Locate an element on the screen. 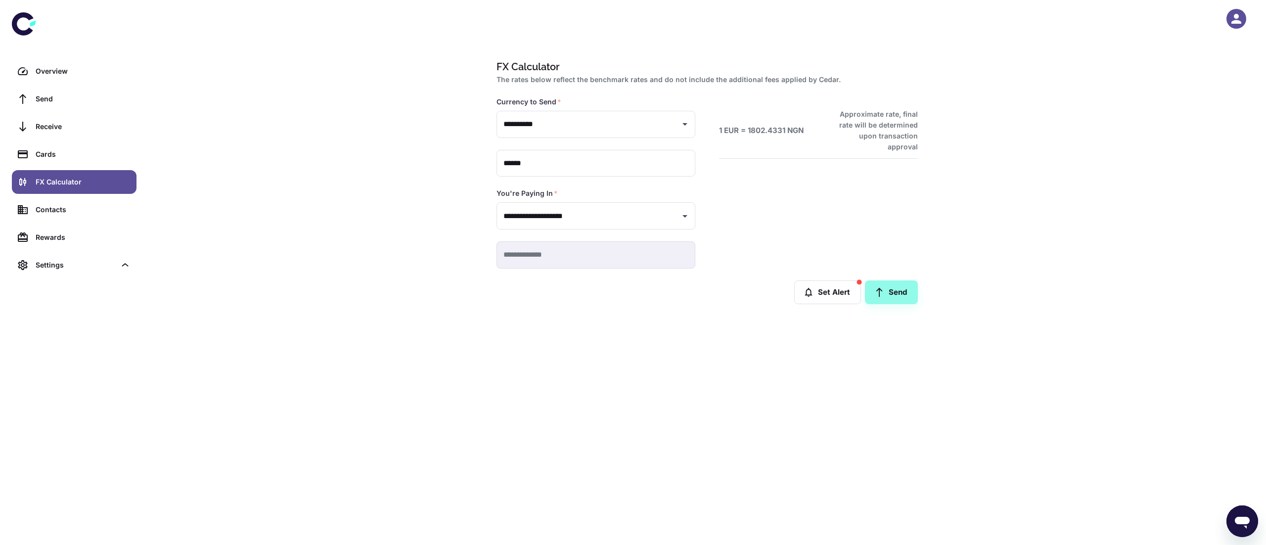  div: Cards is located at coordinates (83, 154).